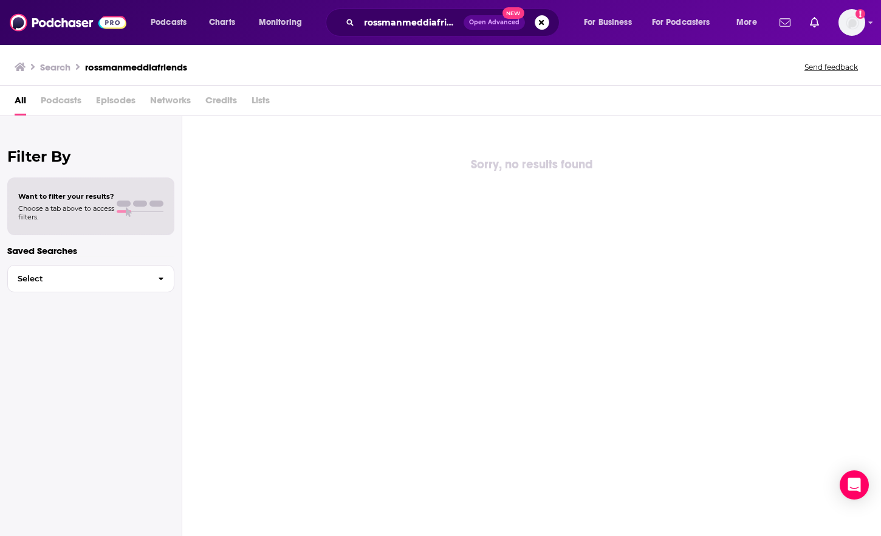 This screenshot has height=536, width=881. What do you see at coordinates (20, 103) in the screenshot?
I see `span: All` at bounding box center [20, 103].